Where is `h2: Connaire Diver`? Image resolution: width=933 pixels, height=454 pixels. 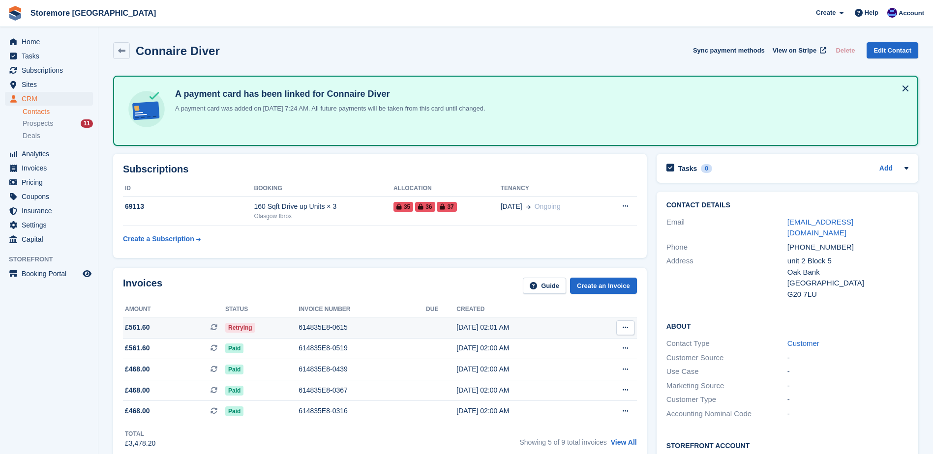
h2: Connaire Diver is located at coordinates (177, 51).